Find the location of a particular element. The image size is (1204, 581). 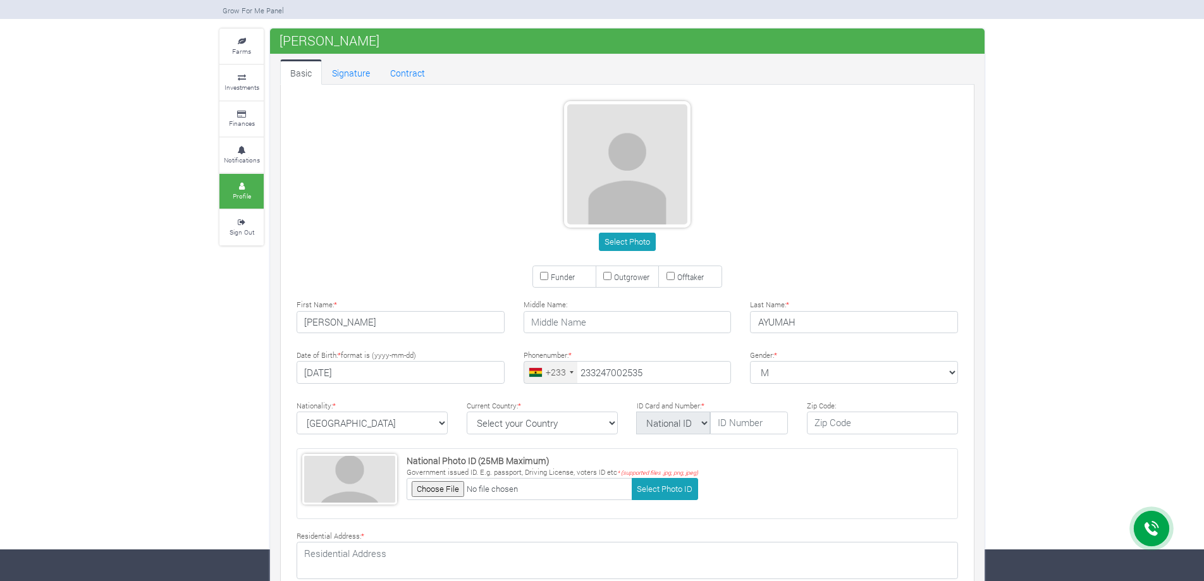

small: Grow For Me Panel is located at coordinates (253, 10).